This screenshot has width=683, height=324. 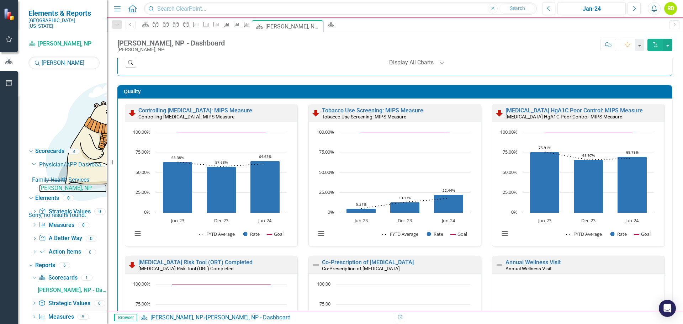 I want to click on button: Jan-24, so click(x=592, y=9).